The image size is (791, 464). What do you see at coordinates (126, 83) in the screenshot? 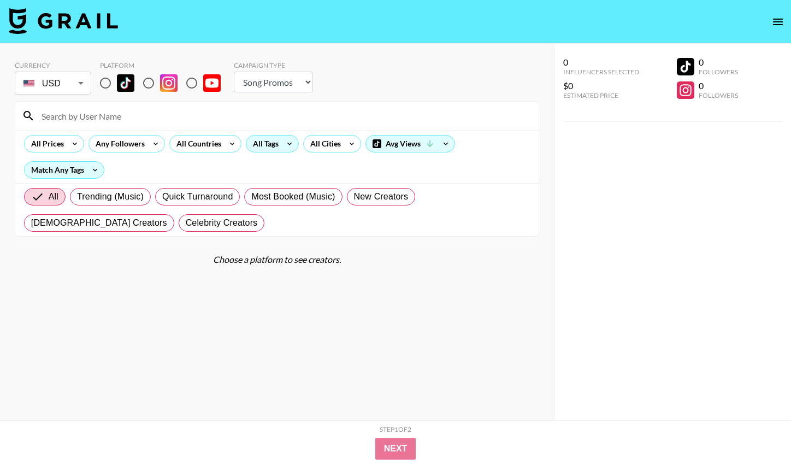
I see `img: TikTok` at bounding box center [126, 83].